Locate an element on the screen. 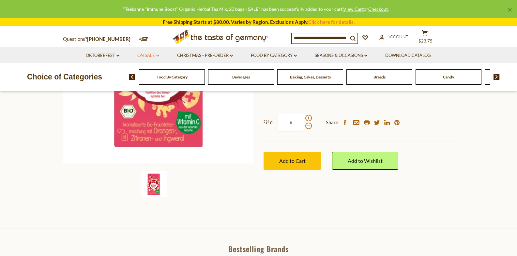 This screenshot has width=517, height=256. span: Candy is located at coordinates (449, 77).